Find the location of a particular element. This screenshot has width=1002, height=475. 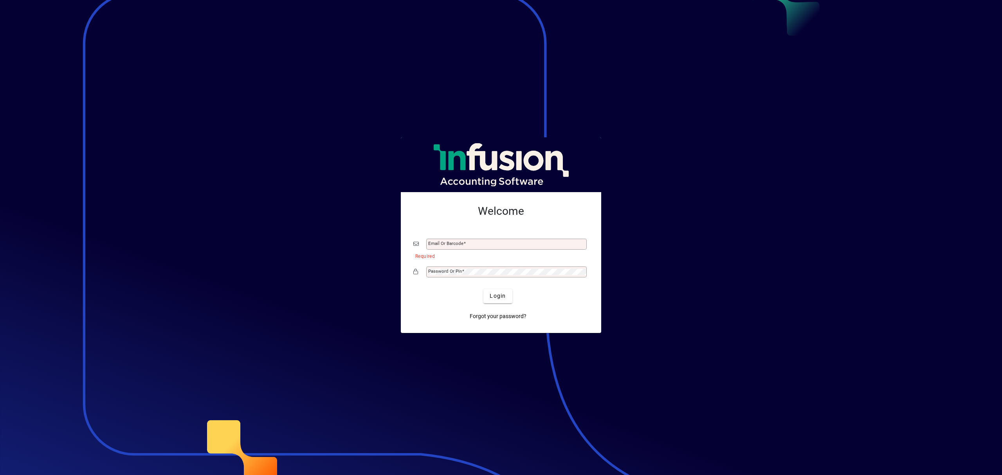

h2: Welcome is located at coordinates (501, 211).